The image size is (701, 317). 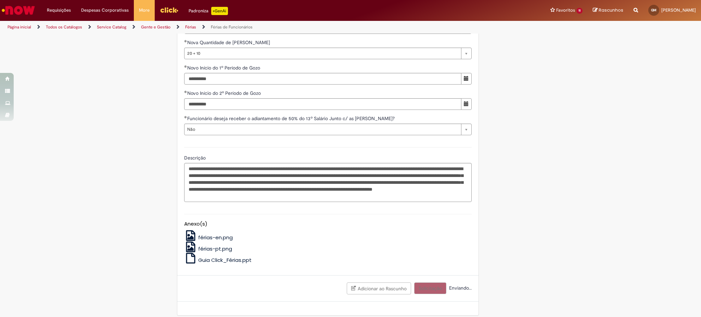 I want to click on a: Gente e Gestão, so click(x=156, y=27).